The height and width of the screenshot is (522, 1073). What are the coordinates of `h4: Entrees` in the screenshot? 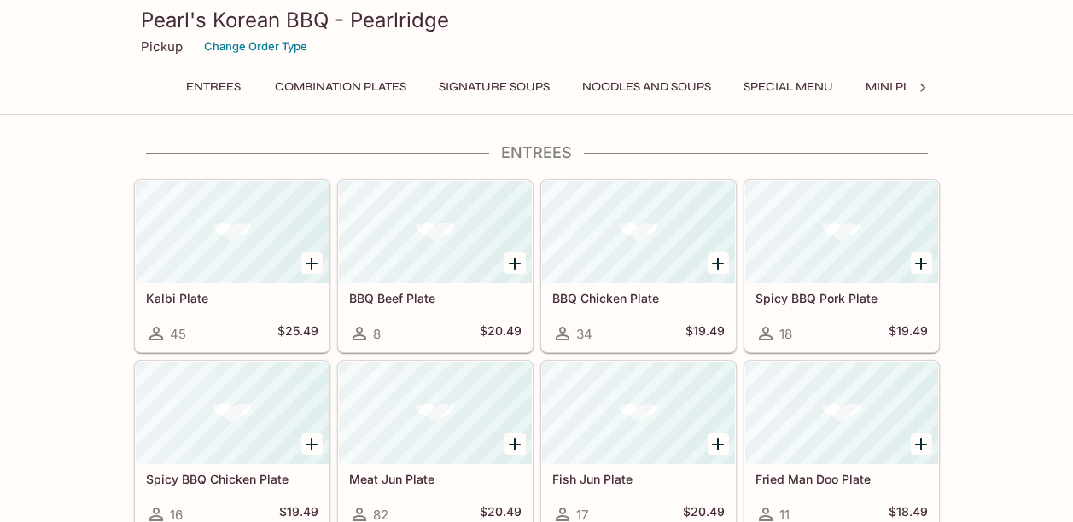 It's located at (537, 153).